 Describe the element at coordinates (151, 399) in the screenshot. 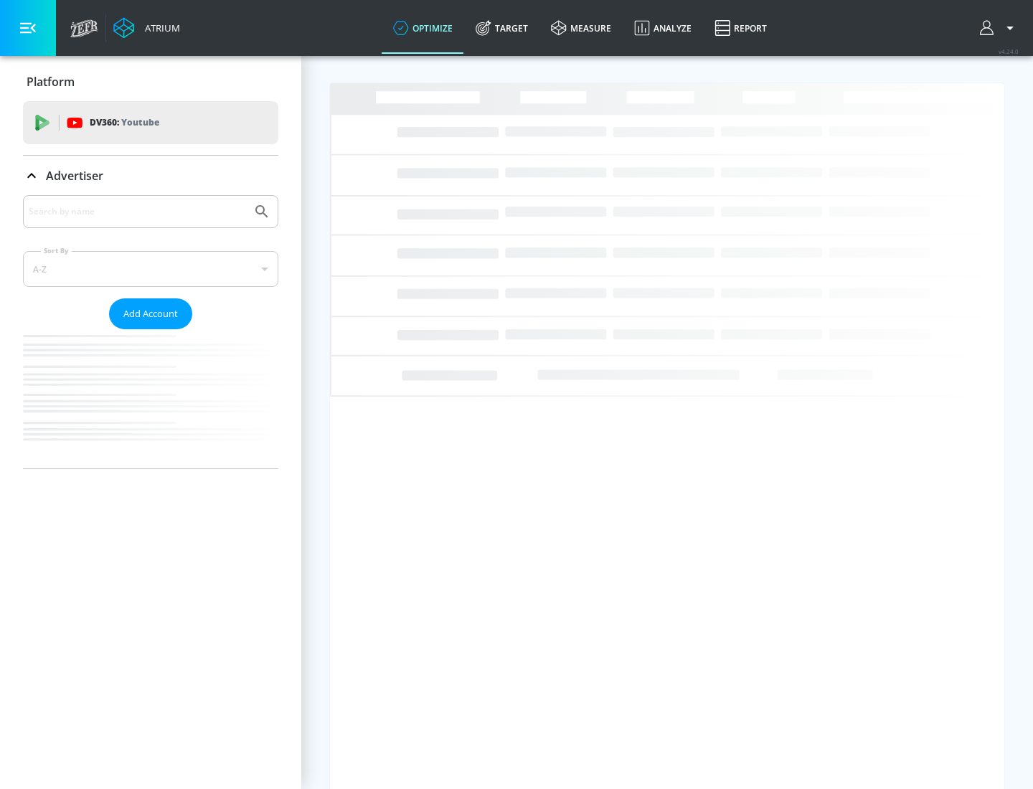

I see `nav: list of Advertiser` at that location.